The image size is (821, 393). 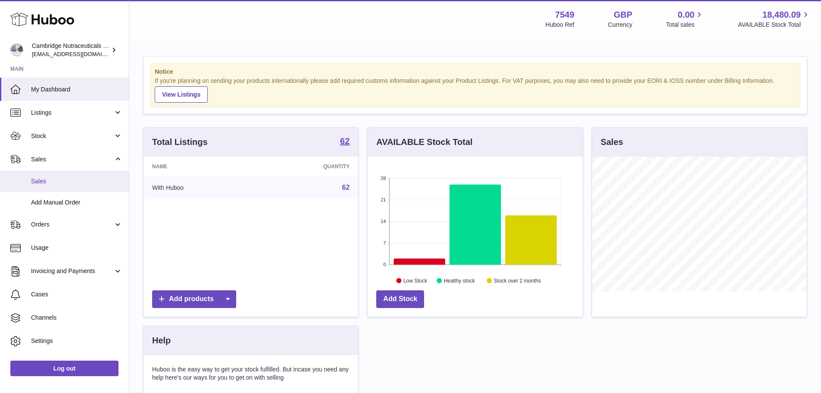 What do you see at coordinates (424, 142) in the screenshot?
I see `h3: AVAILABLE Stock Total` at bounding box center [424, 142].